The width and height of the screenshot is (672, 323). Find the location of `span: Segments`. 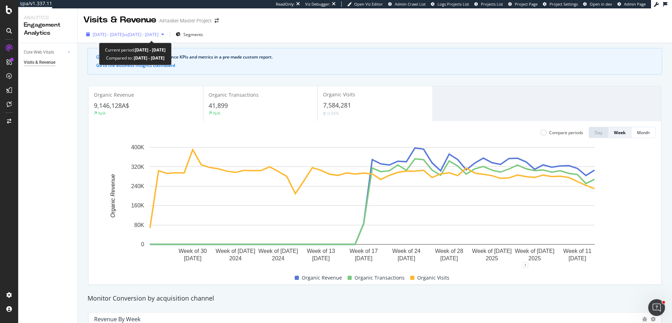

span: Segments is located at coordinates (193, 34).